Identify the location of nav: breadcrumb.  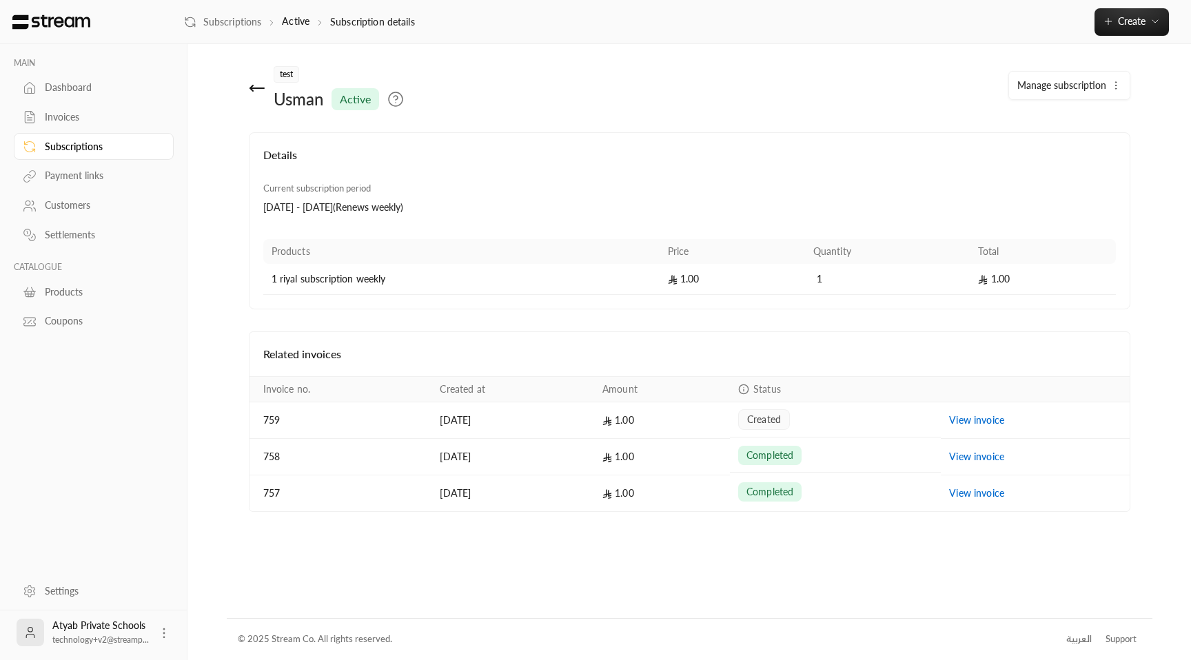
(299, 21).